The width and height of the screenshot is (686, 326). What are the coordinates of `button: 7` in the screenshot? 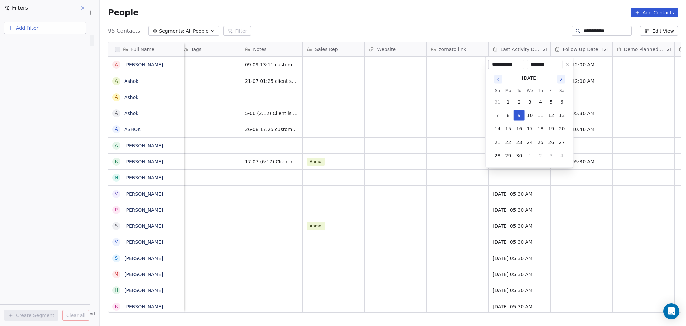 It's located at (498, 115).